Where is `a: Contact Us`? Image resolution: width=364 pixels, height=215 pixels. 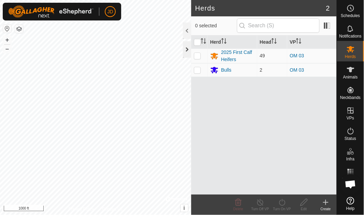
a: Contact Us is located at coordinates (112, 210).